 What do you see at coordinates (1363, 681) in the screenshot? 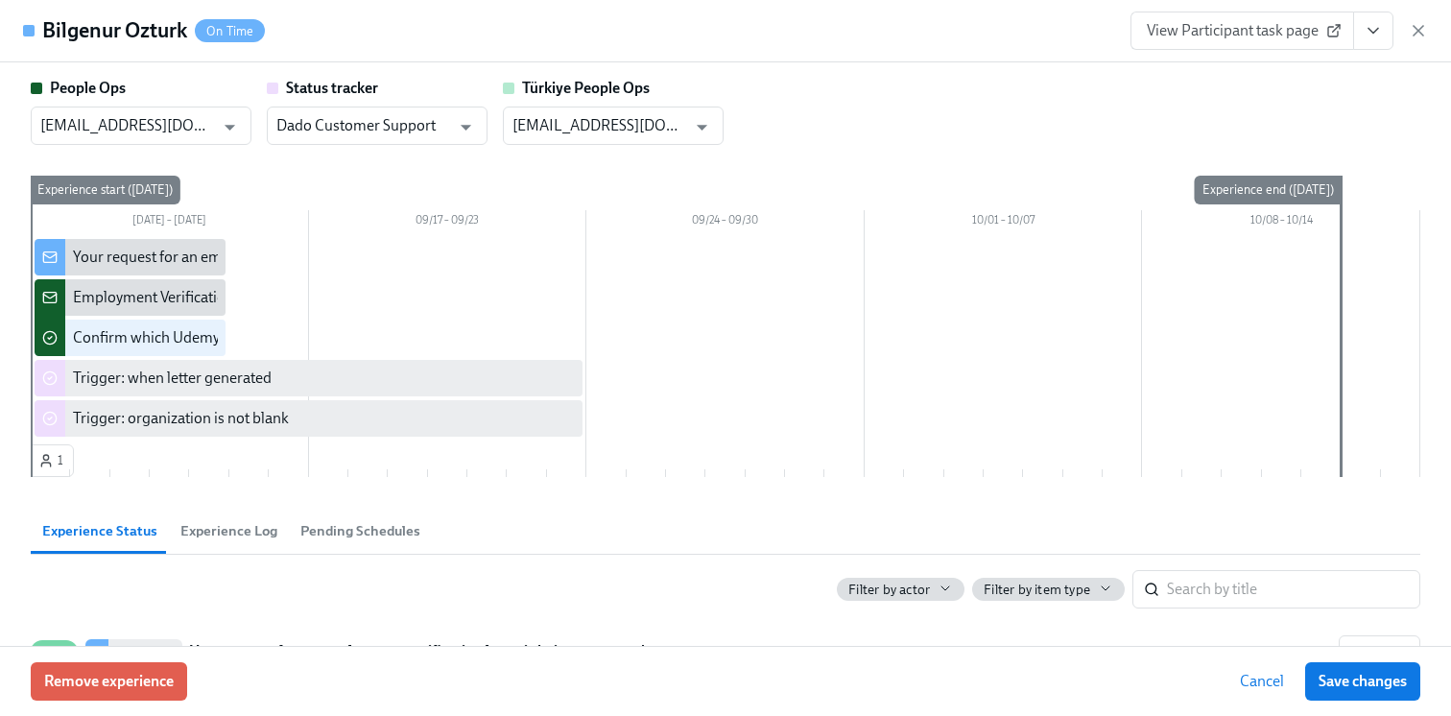
I see `button: Save changes` at bounding box center [1363, 681].